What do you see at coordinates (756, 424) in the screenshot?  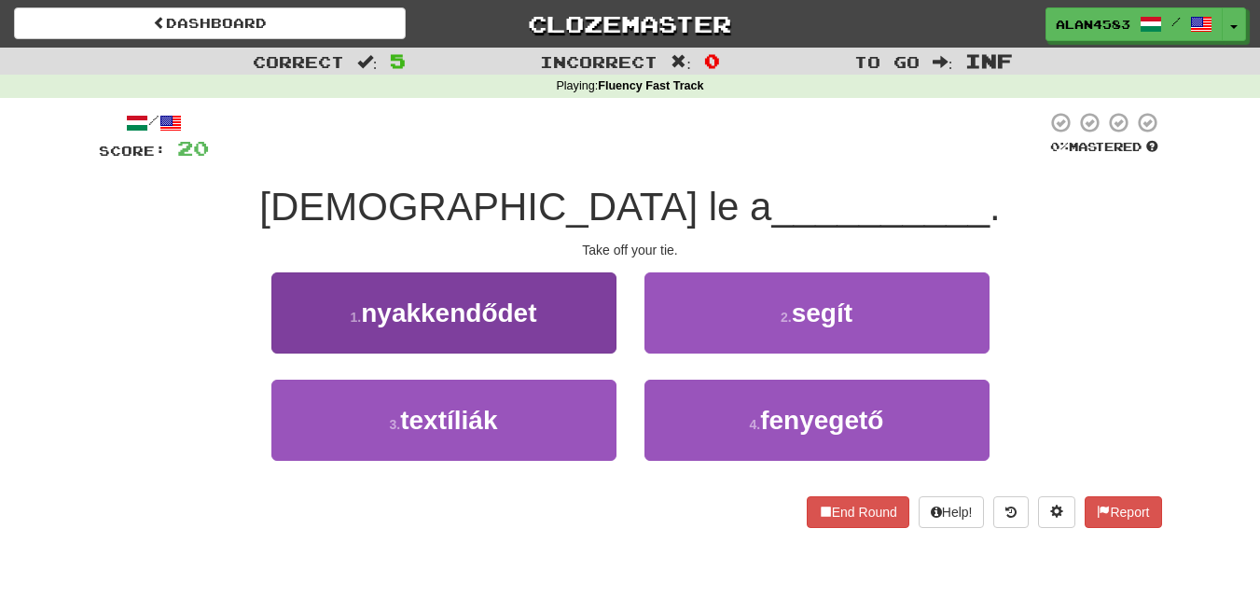 I see `small: 4 .` at bounding box center [756, 424].